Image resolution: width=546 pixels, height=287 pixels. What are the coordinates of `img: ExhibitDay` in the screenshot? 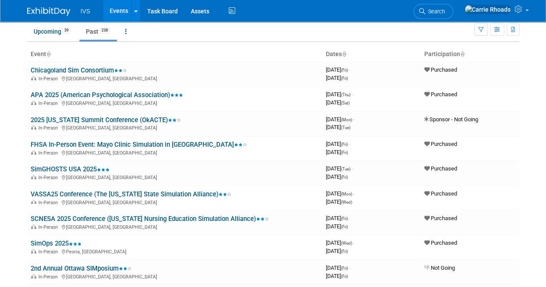 It's located at (49, 12).